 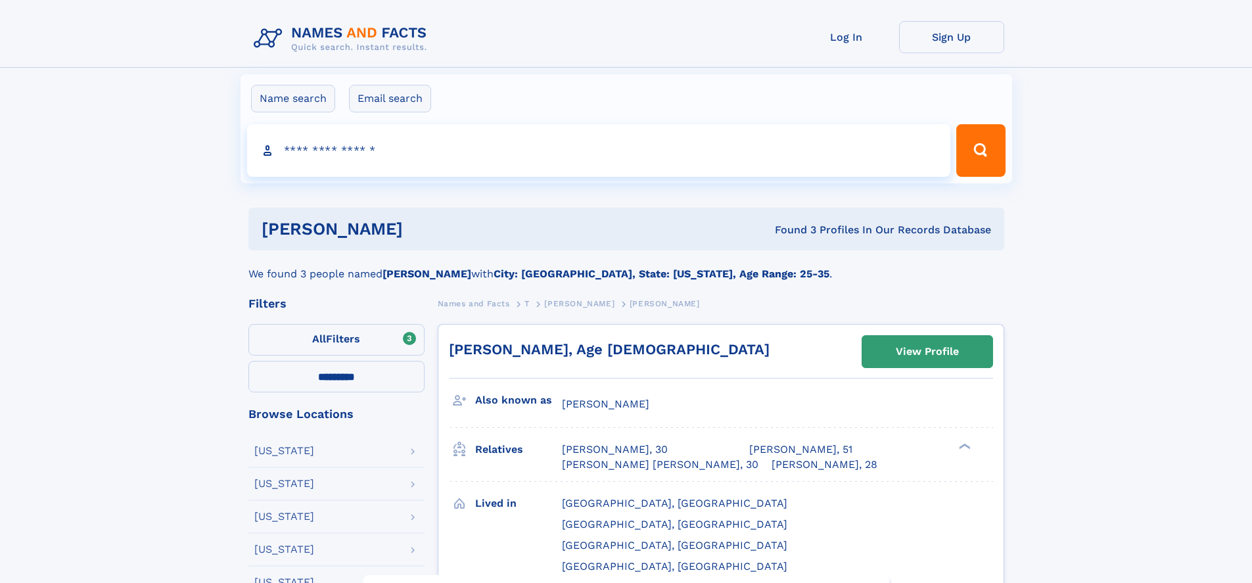 What do you see at coordinates (952, 37) in the screenshot?
I see `a: Sign Up` at bounding box center [952, 37].